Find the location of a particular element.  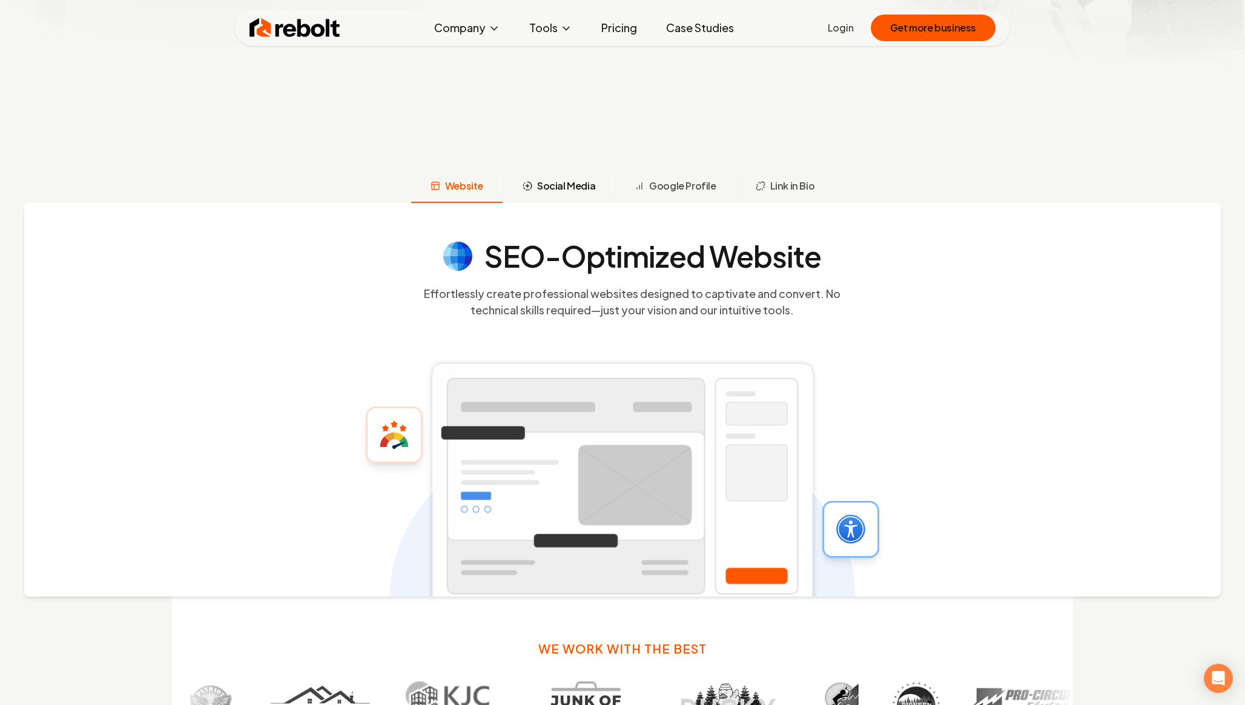

button: Social Media is located at coordinates (558, 187).